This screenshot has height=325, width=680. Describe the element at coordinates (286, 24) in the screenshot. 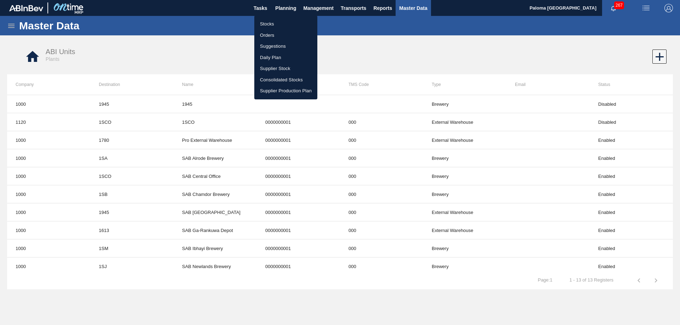

I see `a: Stocks` at that location.